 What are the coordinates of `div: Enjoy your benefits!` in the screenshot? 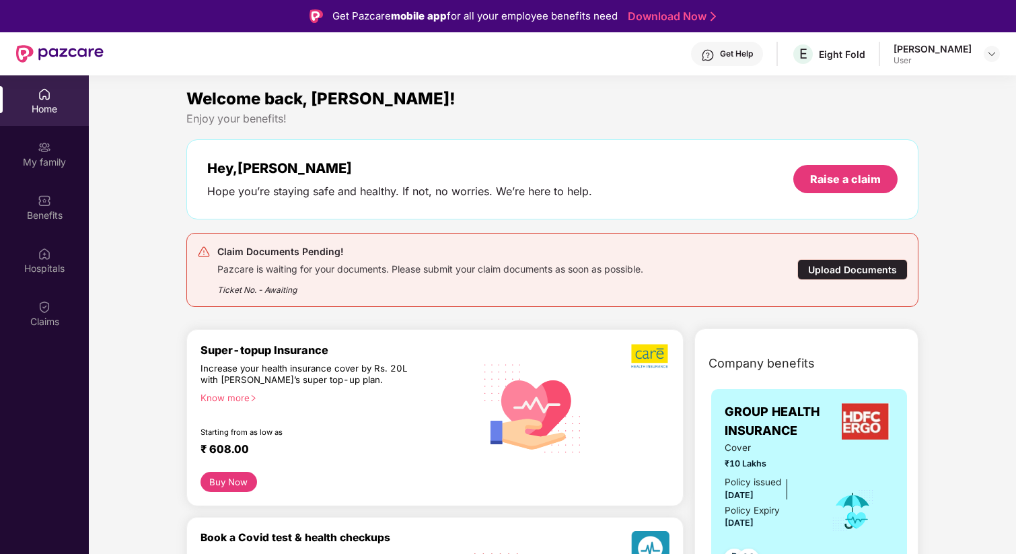 It's located at (552, 118).